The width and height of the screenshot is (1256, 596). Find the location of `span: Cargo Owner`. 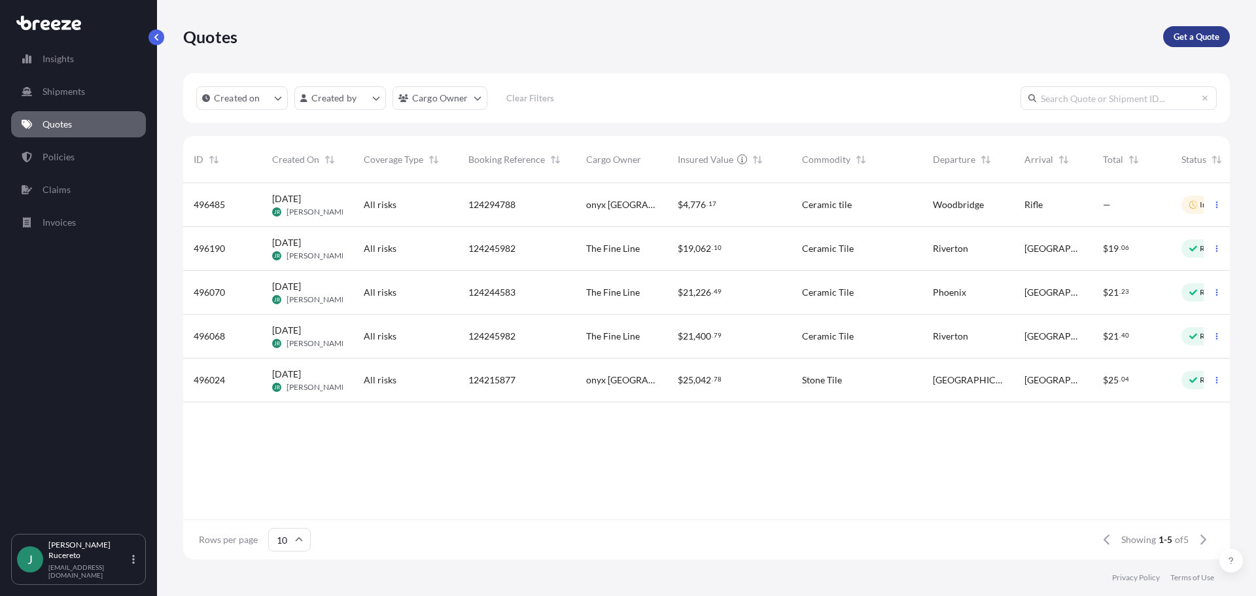

span: Cargo Owner is located at coordinates (614, 160).